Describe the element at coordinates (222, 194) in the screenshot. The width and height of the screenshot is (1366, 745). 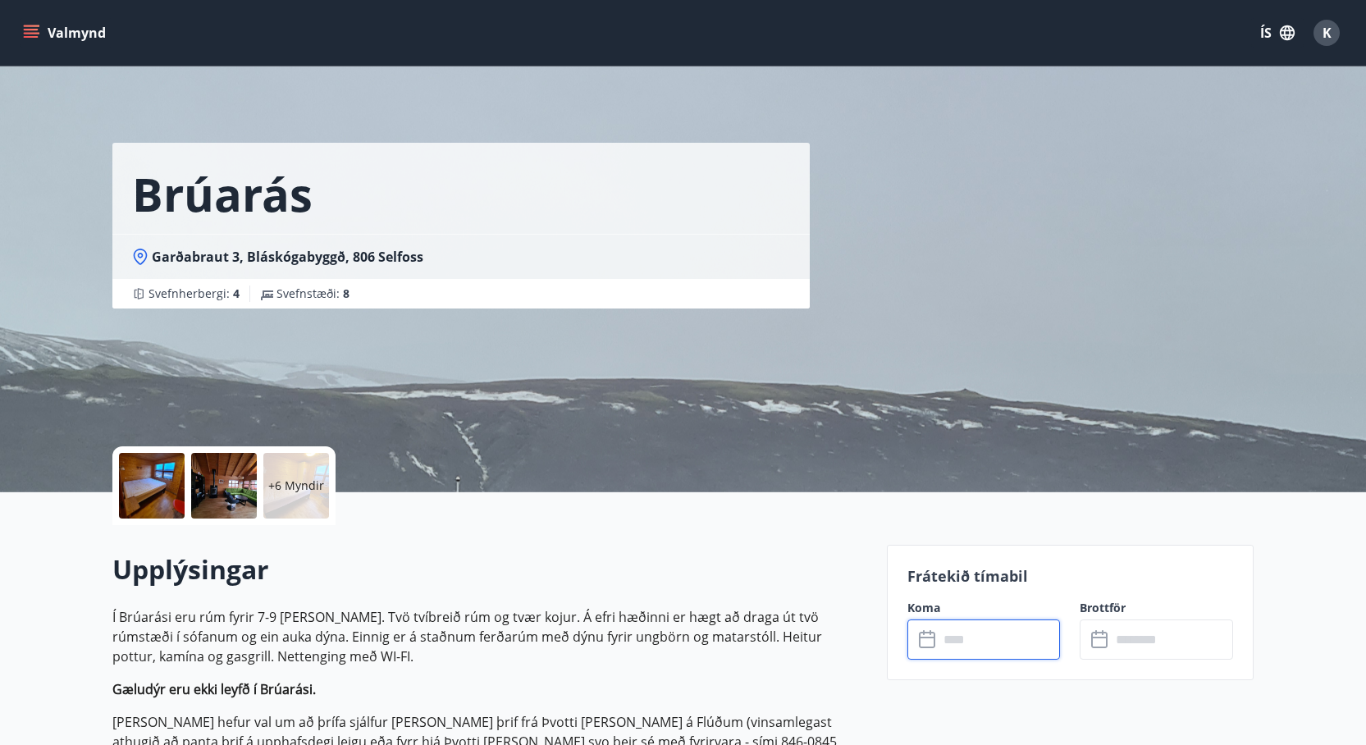
I see `h1: Brúarás` at that location.